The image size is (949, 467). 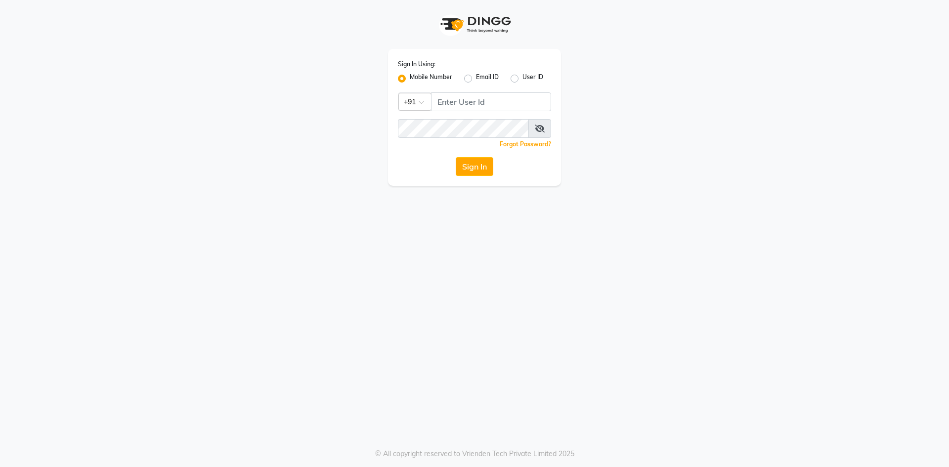 What do you see at coordinates (475, 167) in the screenshot?
I see `button: Sign In` at bounding box center [475, 167].